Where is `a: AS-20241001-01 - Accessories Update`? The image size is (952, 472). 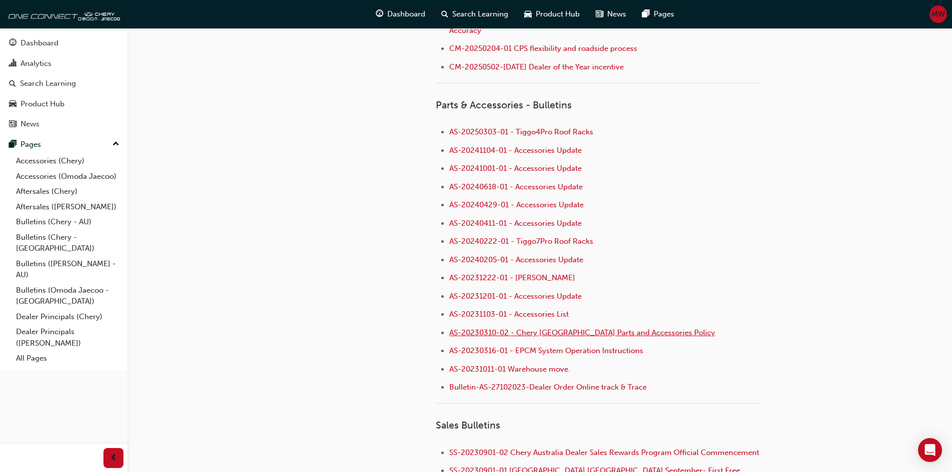 a: AS-20241001-01 - Accessories Update is located at coordinates (515, 168).